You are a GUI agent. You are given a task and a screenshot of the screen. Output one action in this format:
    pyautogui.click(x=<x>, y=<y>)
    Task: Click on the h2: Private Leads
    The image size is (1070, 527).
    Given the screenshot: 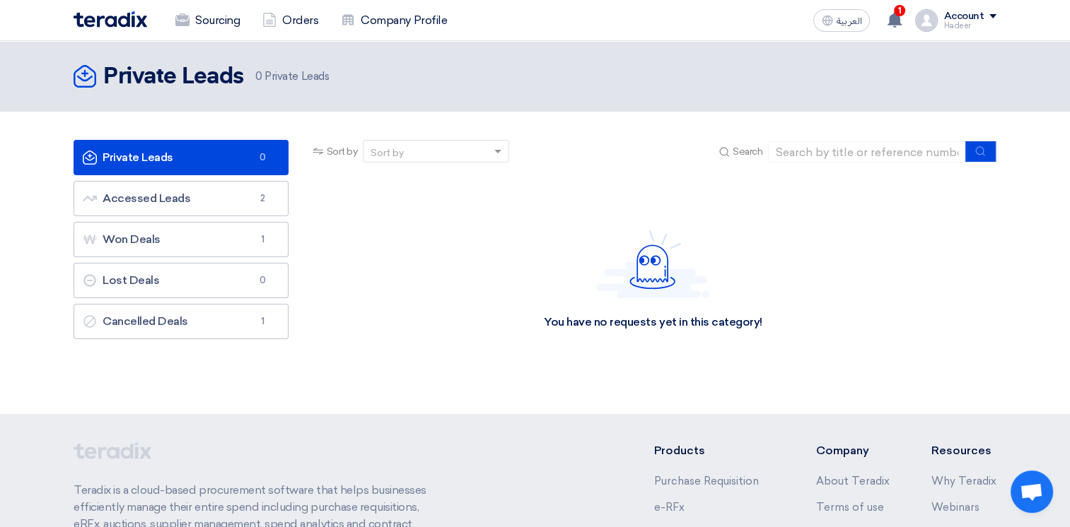 What is the action you would take?
    pyautogui.click(x=173, y=77)
    